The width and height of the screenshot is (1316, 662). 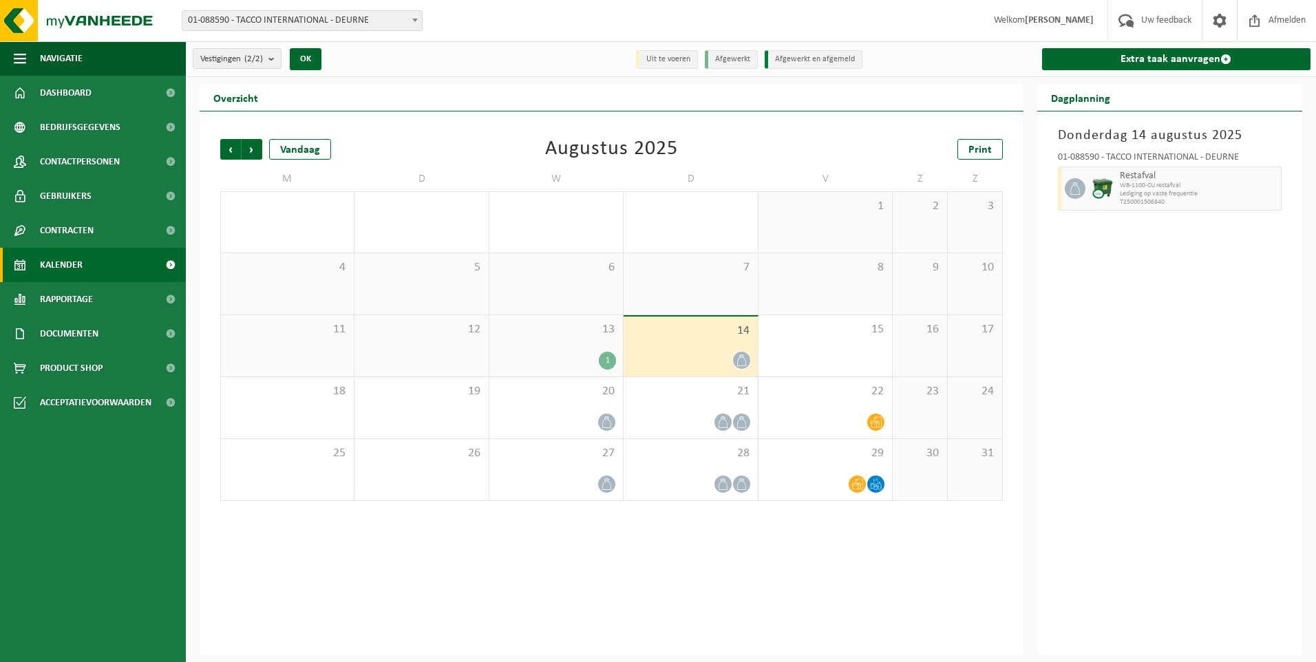 I want to click on span: Restafval, so click(x=1199, y=176).